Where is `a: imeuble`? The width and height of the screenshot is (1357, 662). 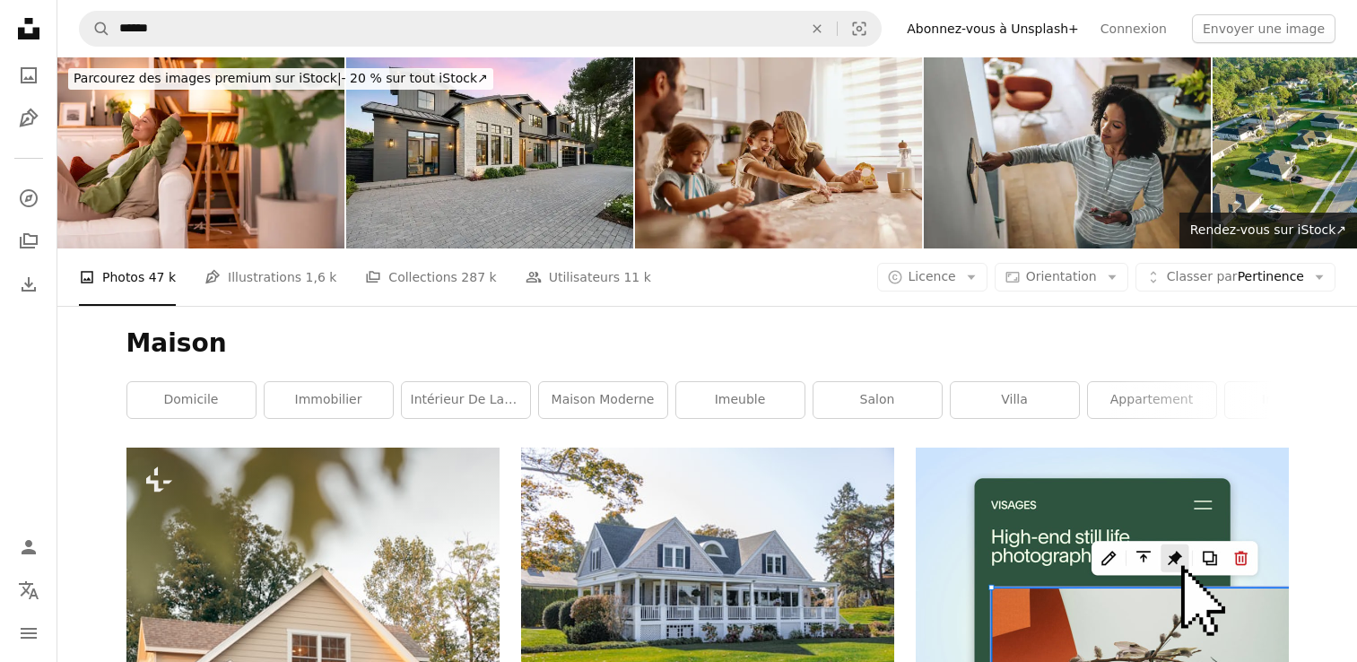
a: imeuble is located at coordinates (740, 400).